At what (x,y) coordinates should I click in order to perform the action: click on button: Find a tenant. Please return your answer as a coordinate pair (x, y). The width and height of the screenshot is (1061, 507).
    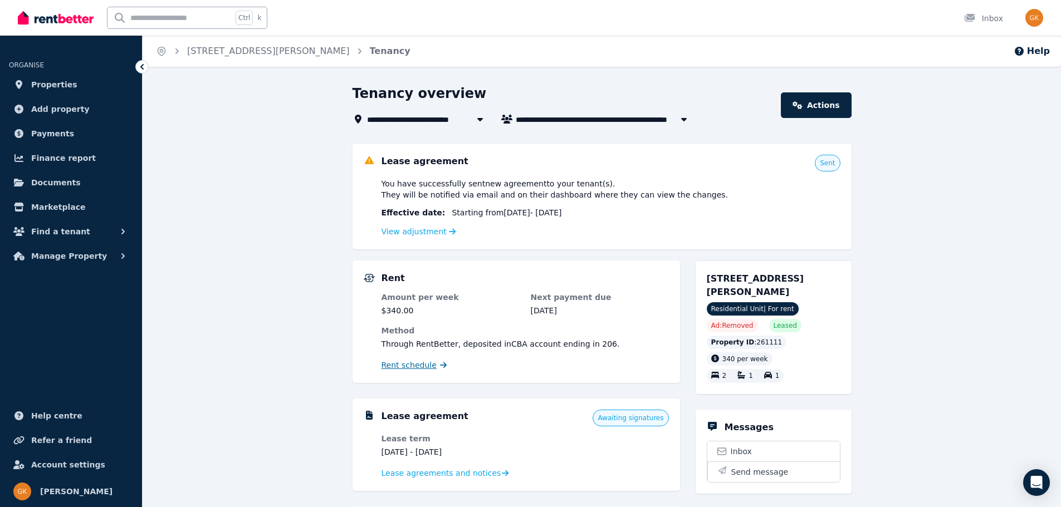
    Looking at the image, I should click on (71, 232).